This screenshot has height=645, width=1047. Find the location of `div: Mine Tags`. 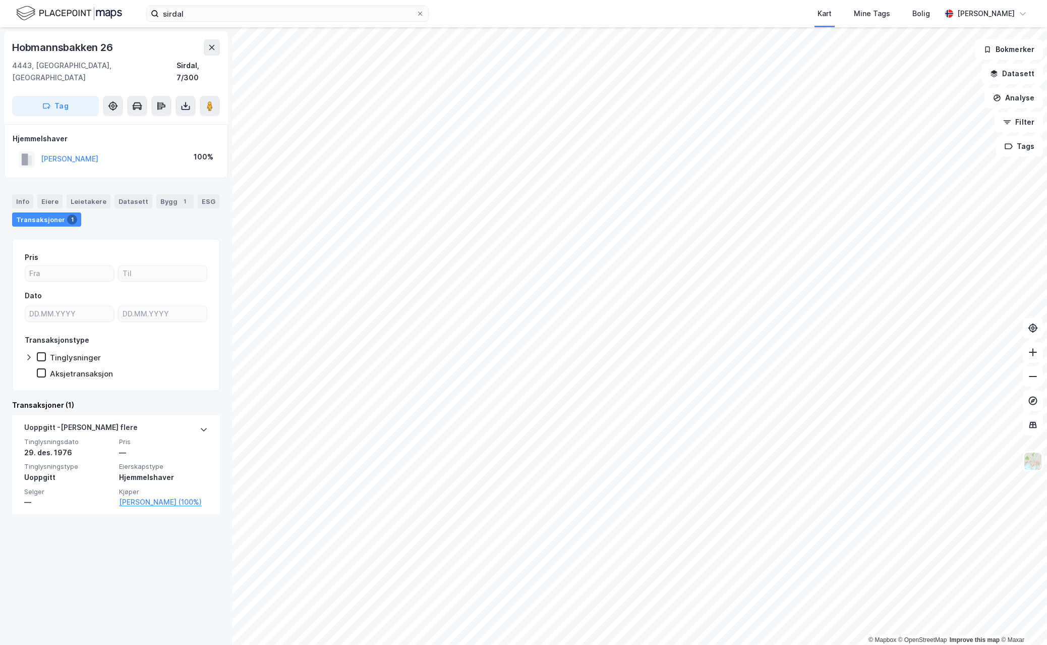

div: Mine Tags is located at coordinates (872, 14).